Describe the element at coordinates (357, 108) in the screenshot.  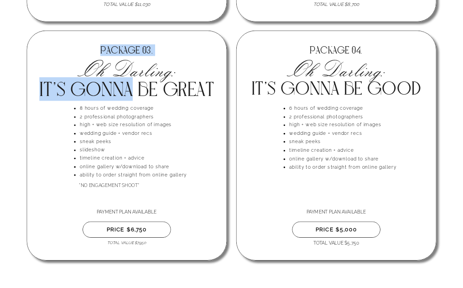
I see `li: 6 hours of wedding coverage` at that location.